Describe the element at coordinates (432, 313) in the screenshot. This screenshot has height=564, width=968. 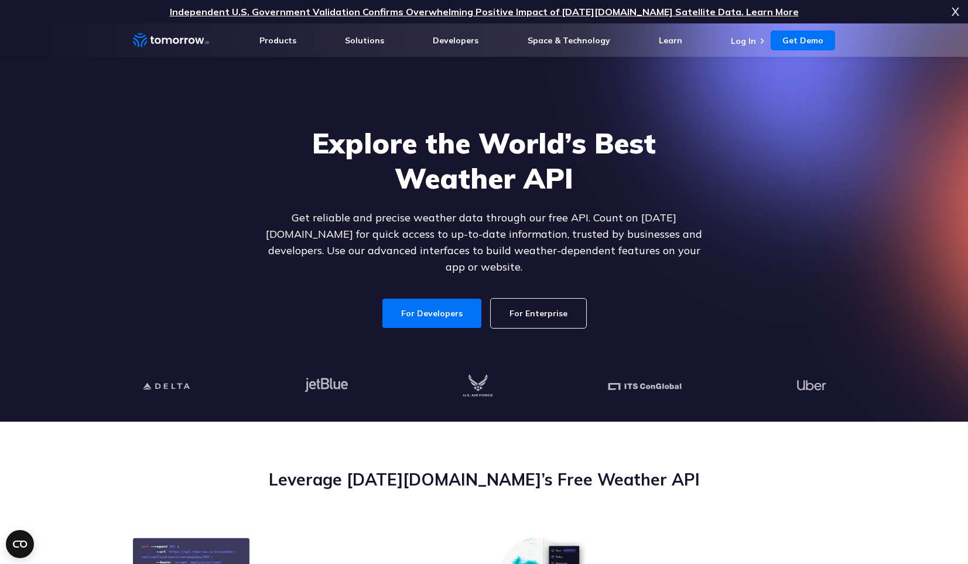
I see `a: For Developers` at that location.